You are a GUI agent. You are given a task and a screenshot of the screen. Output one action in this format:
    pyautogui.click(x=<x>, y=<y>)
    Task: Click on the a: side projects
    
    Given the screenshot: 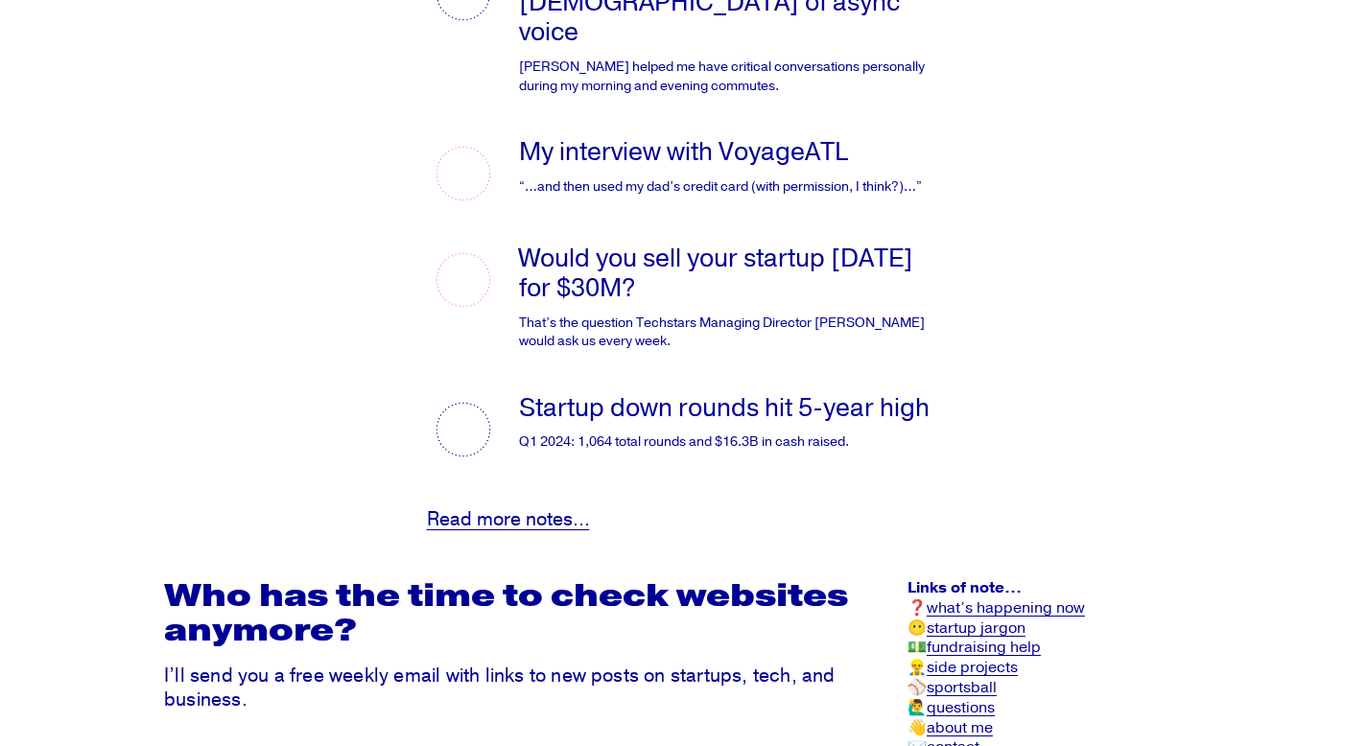 What is the action you would take?
    pyautogui.click(x=971, y=667)
    